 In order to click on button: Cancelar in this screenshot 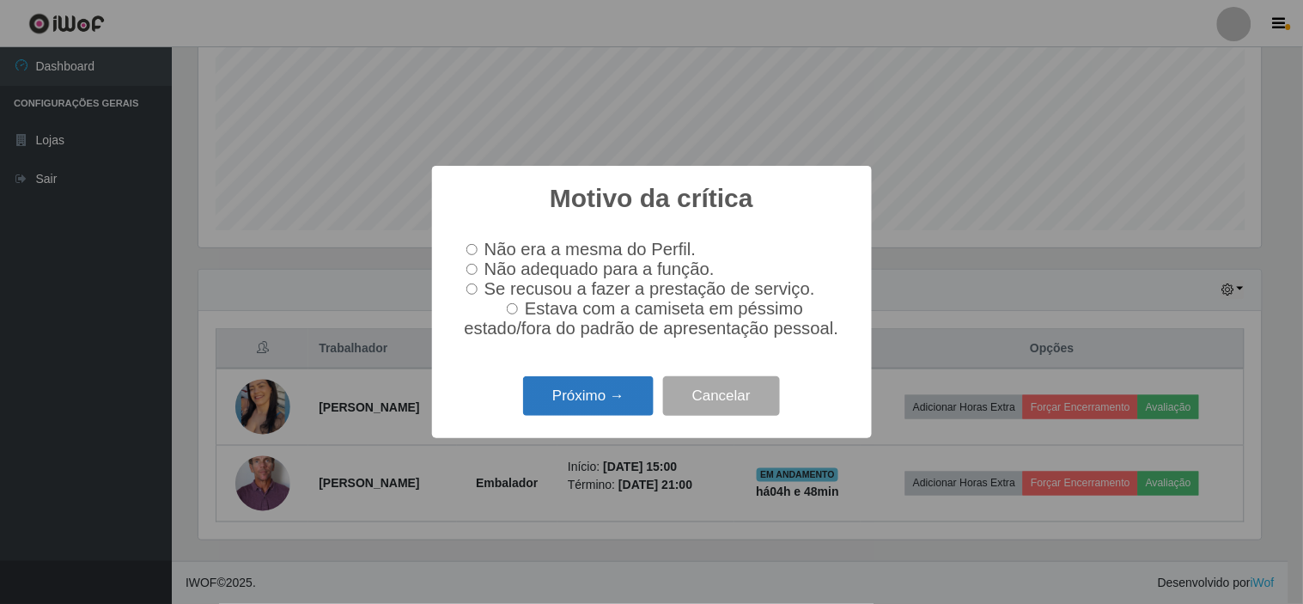, I will do `click(721, 396)`.